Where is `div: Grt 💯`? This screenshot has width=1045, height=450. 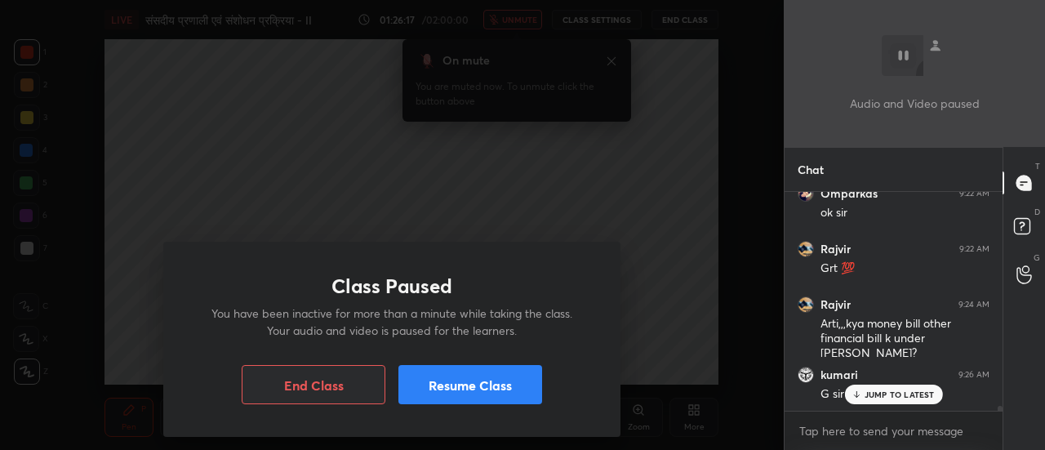 div: Grt 💯 is located at coordinates (905, 269).